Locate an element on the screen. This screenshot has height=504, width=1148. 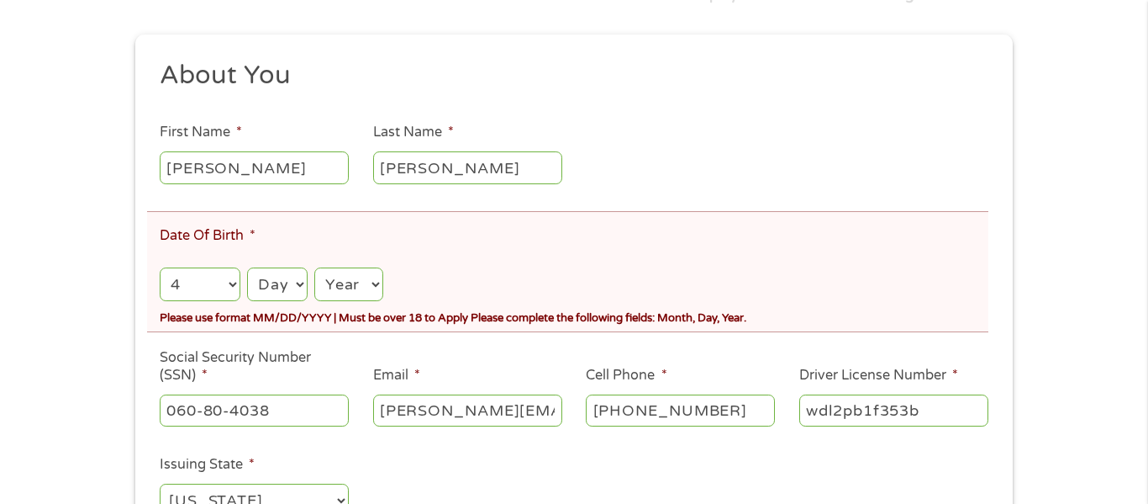
label: Driver License Number is located at coordinates (879, 375).